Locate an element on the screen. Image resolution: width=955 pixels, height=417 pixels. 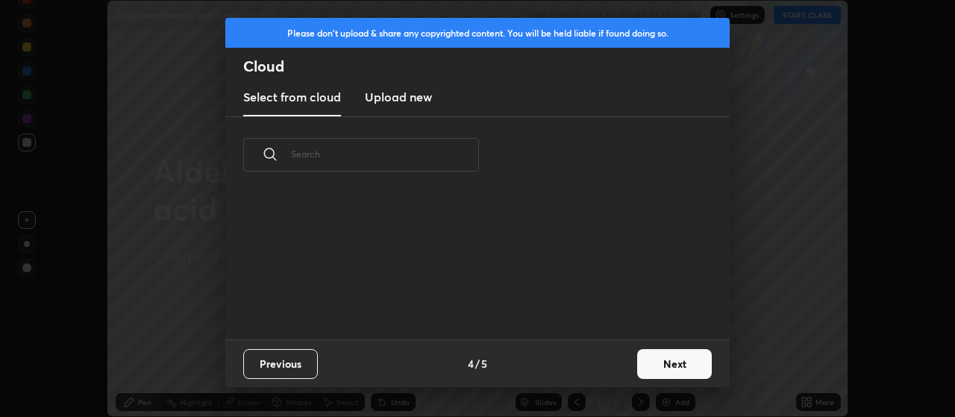
input: Search is located at coordinates (385, 154).